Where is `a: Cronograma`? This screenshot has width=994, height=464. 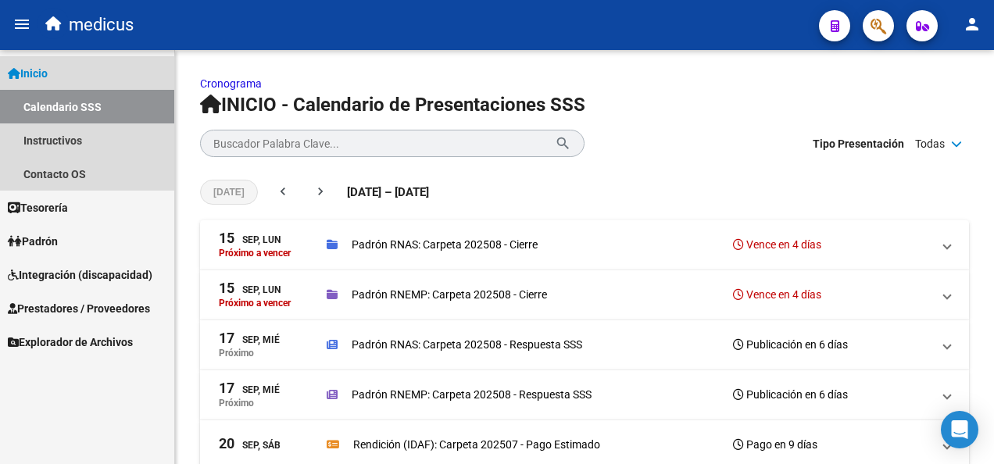
a: Cronograma is located at coordinates (231, 84).